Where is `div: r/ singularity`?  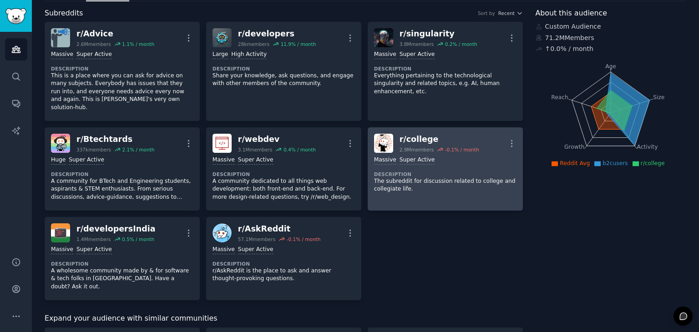 div: r/ singularity is located at coordinates (438, 34).